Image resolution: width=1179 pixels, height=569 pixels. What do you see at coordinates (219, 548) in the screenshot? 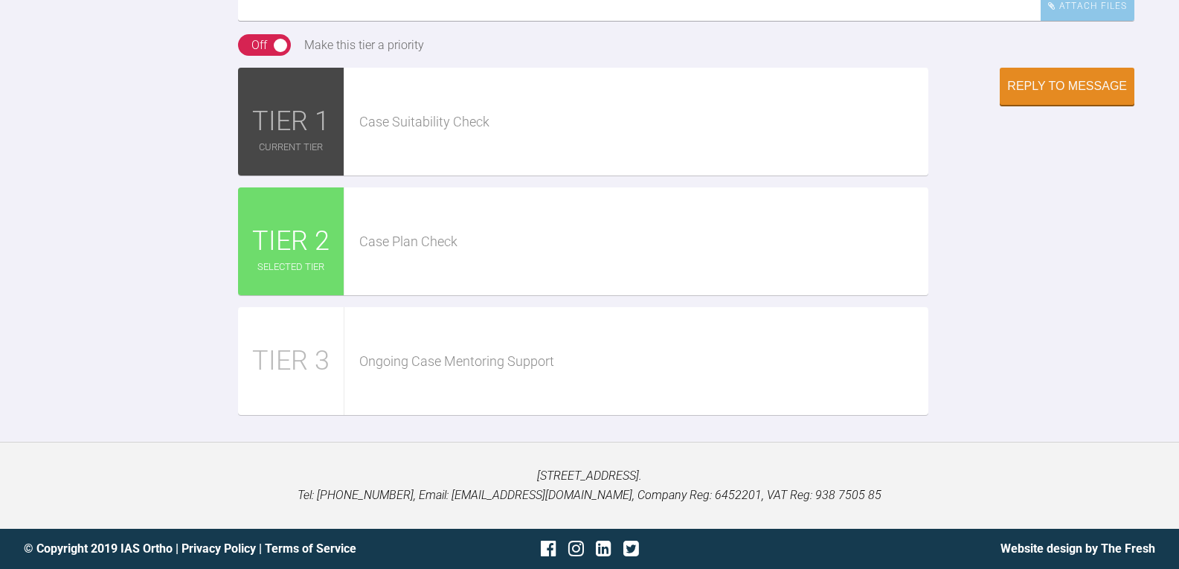
I see `a: Privacy Policy` at bounding box center [219, 548].